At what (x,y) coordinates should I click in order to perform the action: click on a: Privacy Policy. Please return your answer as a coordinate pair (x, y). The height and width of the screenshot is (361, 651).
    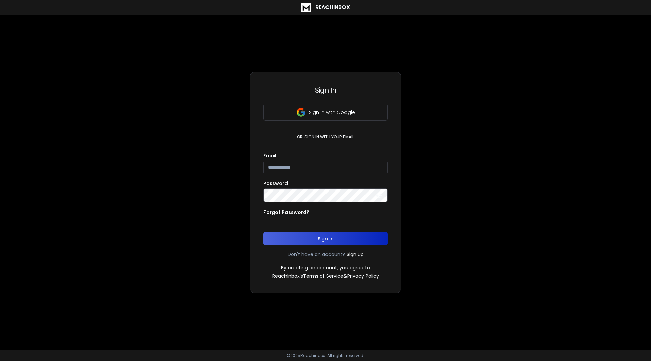
    Looking at the image, I should click on (363, 276).